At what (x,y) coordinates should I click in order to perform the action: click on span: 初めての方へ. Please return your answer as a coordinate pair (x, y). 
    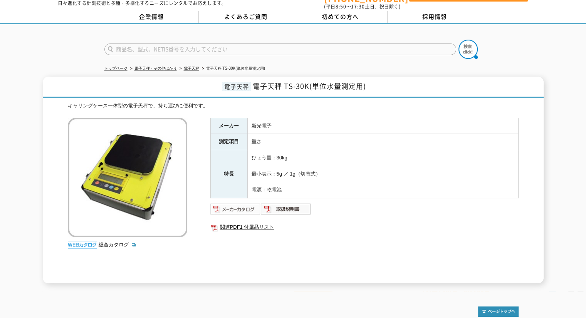
    Looking at the image, I should click on (340, 17).